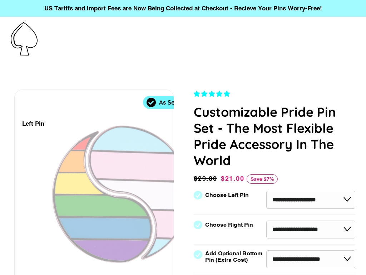  I want to click on label: Add Optional Bottom Pin (Extra Cost), so click(235, 256).